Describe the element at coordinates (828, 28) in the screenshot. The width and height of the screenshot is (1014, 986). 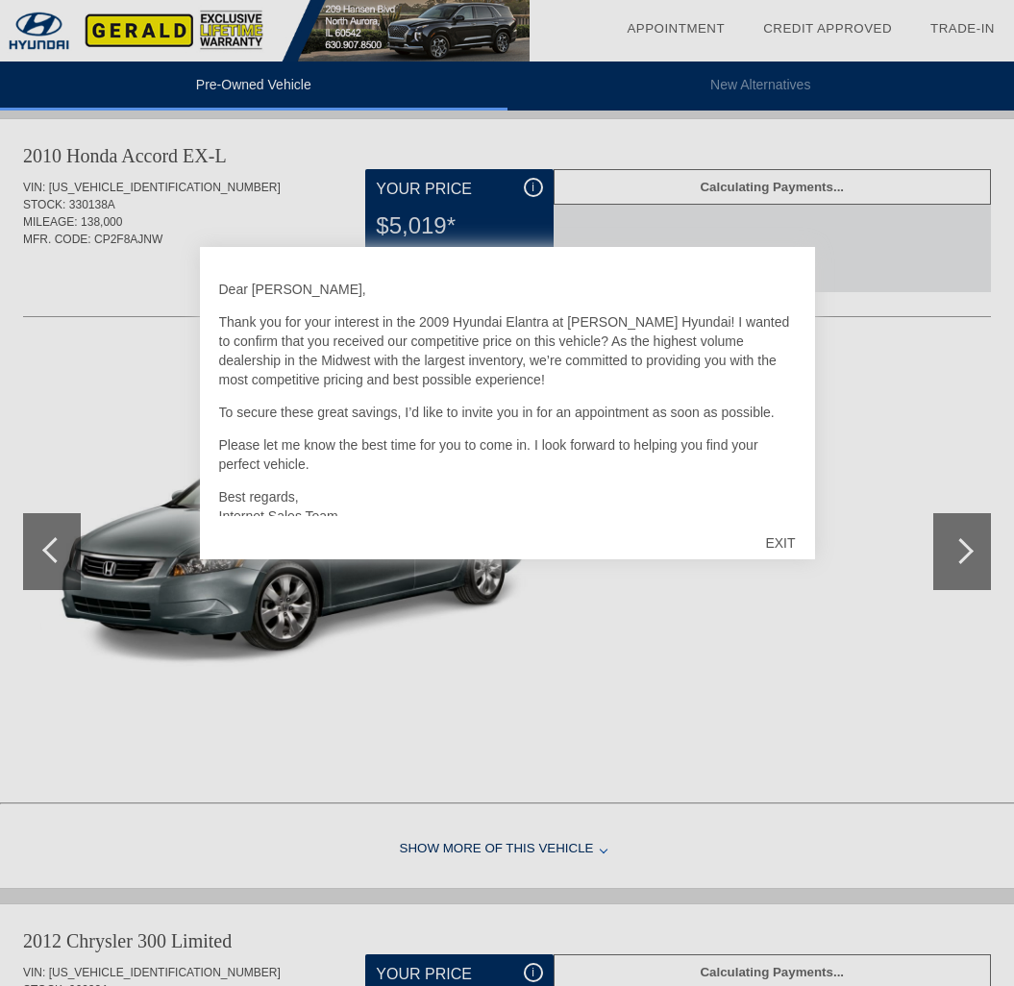
I see `a: Credit Approved` at that location.